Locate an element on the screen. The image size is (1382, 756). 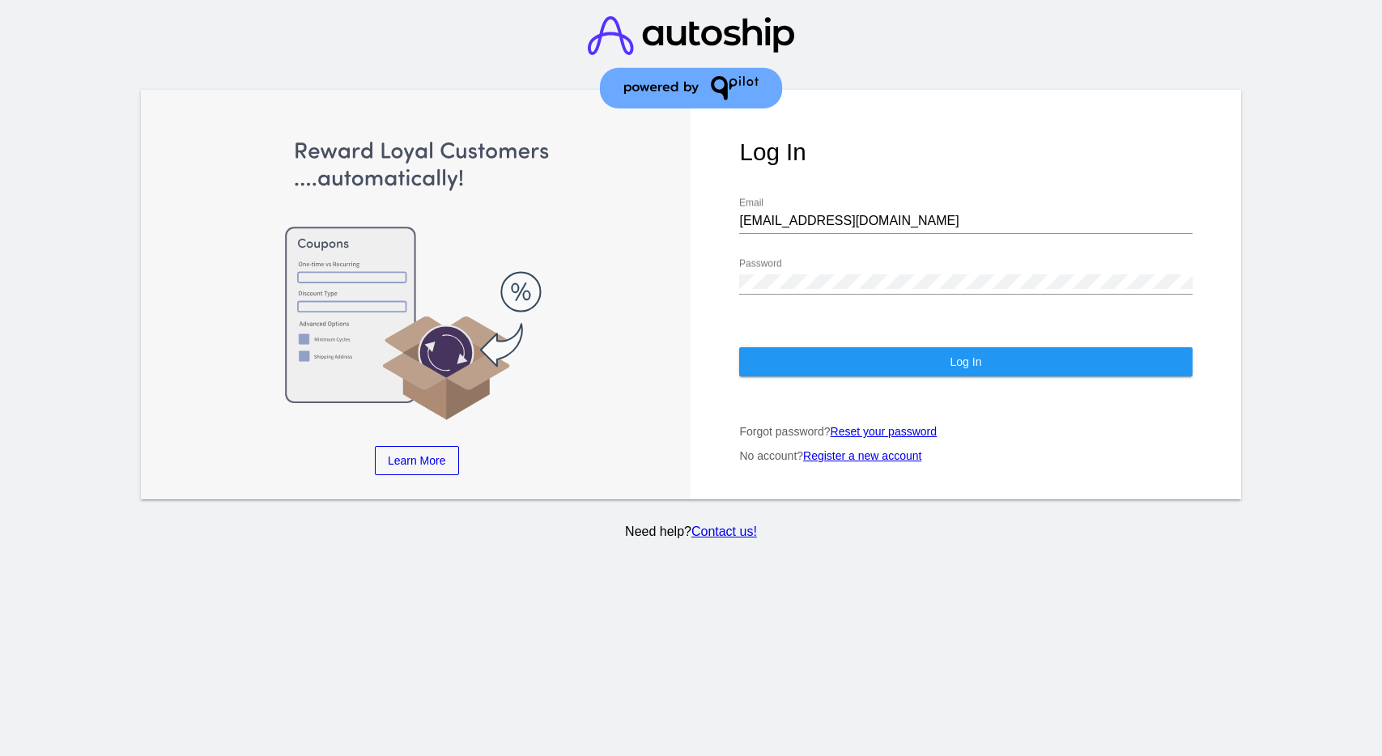
span: Learn More is located at coordinates (417, 461).